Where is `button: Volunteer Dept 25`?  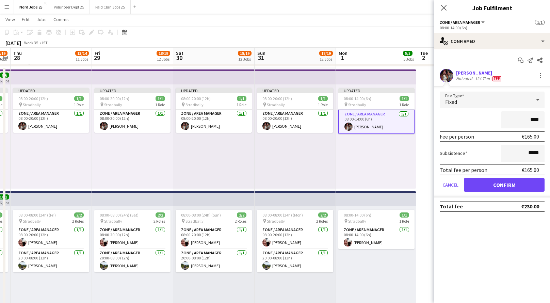 button: Volunteer Dept 25 is located at coordinates (69, 7).